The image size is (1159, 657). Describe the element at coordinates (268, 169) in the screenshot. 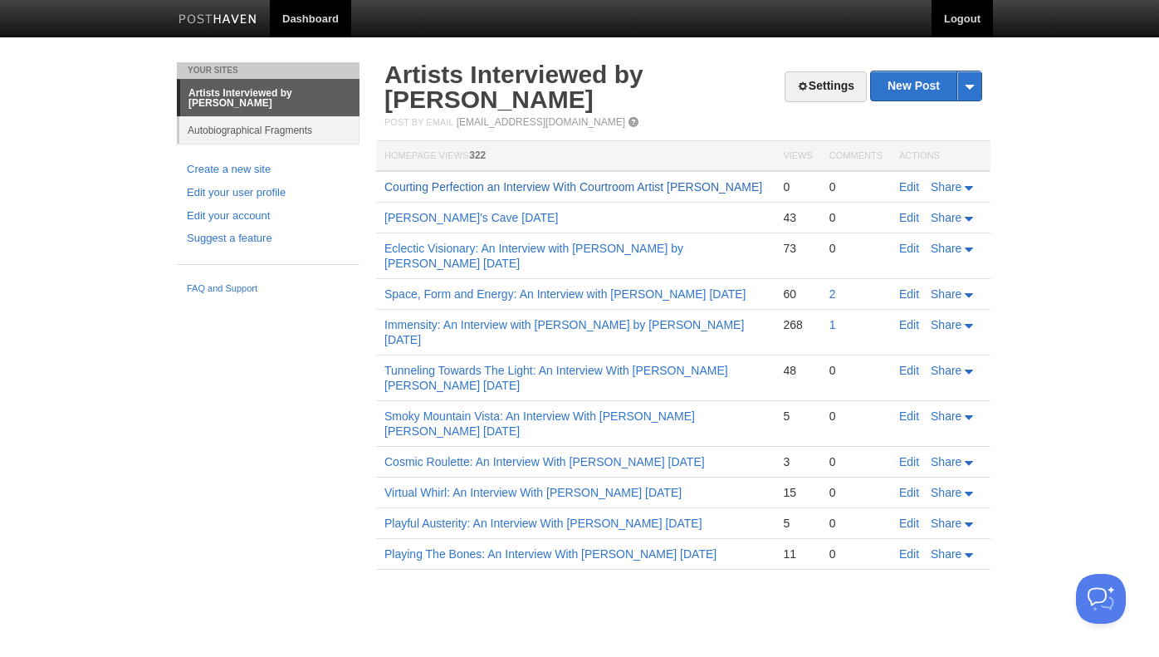

I see `a: Create a new site` at that location.